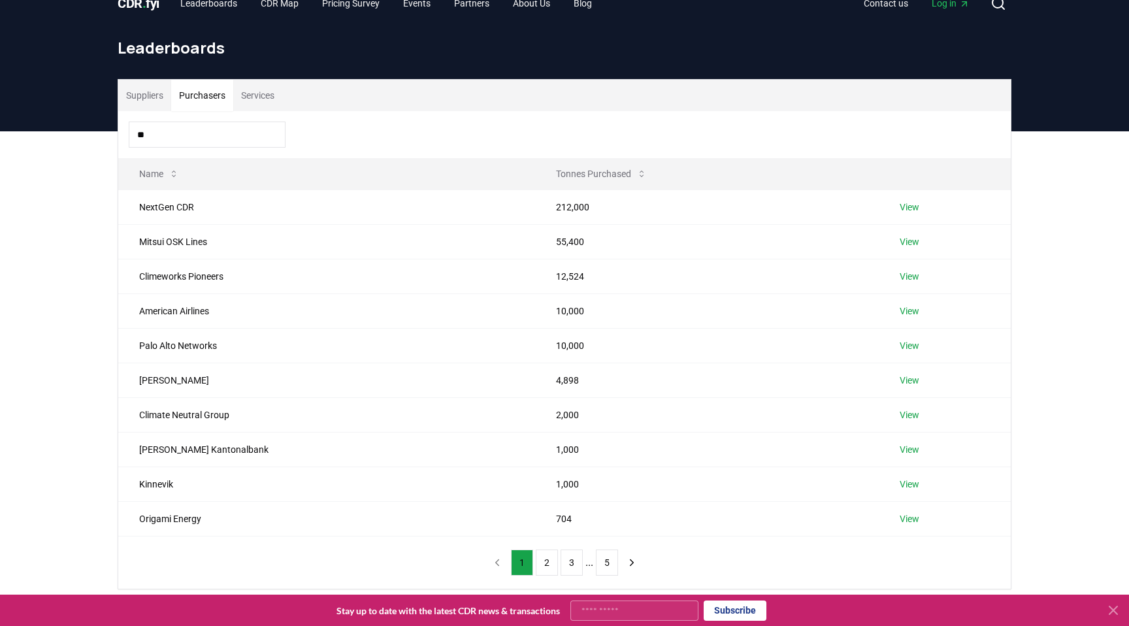 The width and height of the screenshot is (1129, 626). What do you see at coordinates (707, 207) in the screenshot?
I see `td: 212,000` at bounding box center [707, 207].